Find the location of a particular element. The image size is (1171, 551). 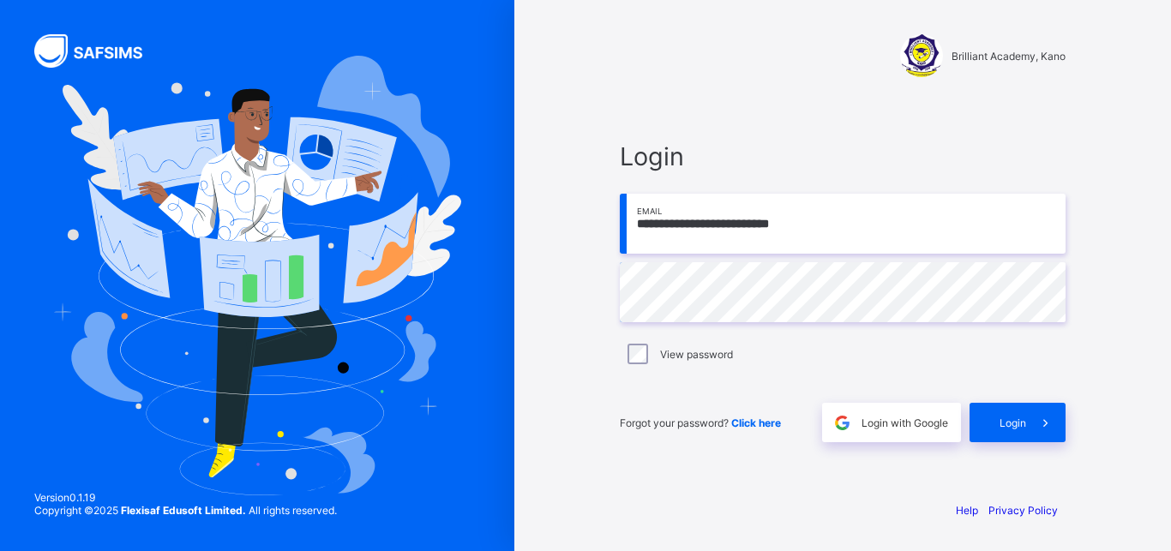

span: Login with Google is located at coordinates (904, 423).